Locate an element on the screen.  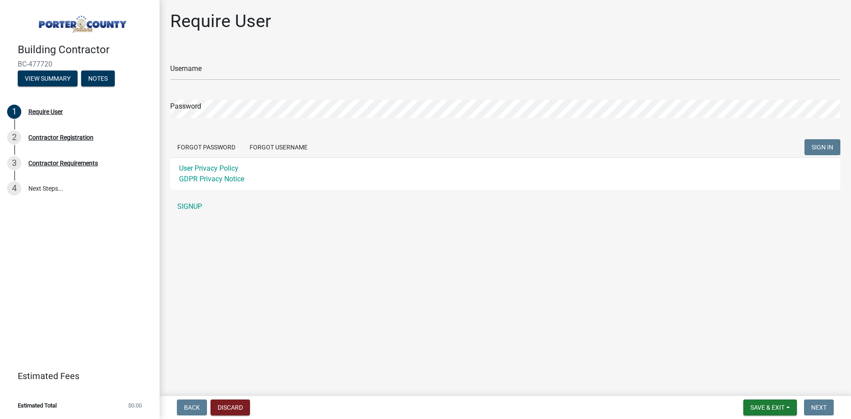
div: Require User is located at coordinates (46, 112).